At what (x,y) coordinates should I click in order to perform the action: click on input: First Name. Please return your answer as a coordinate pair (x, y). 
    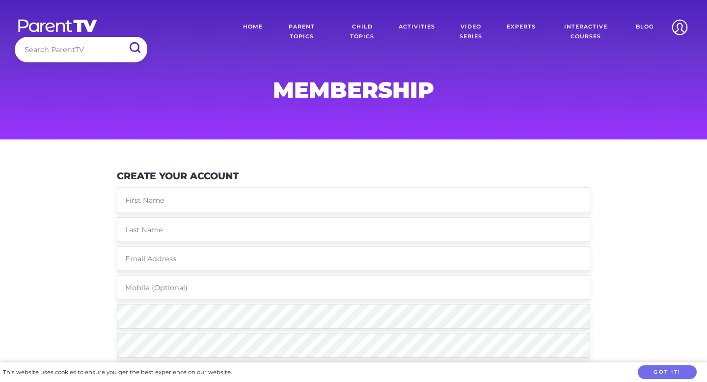
    Looking at the image, I should click on (353, 200).